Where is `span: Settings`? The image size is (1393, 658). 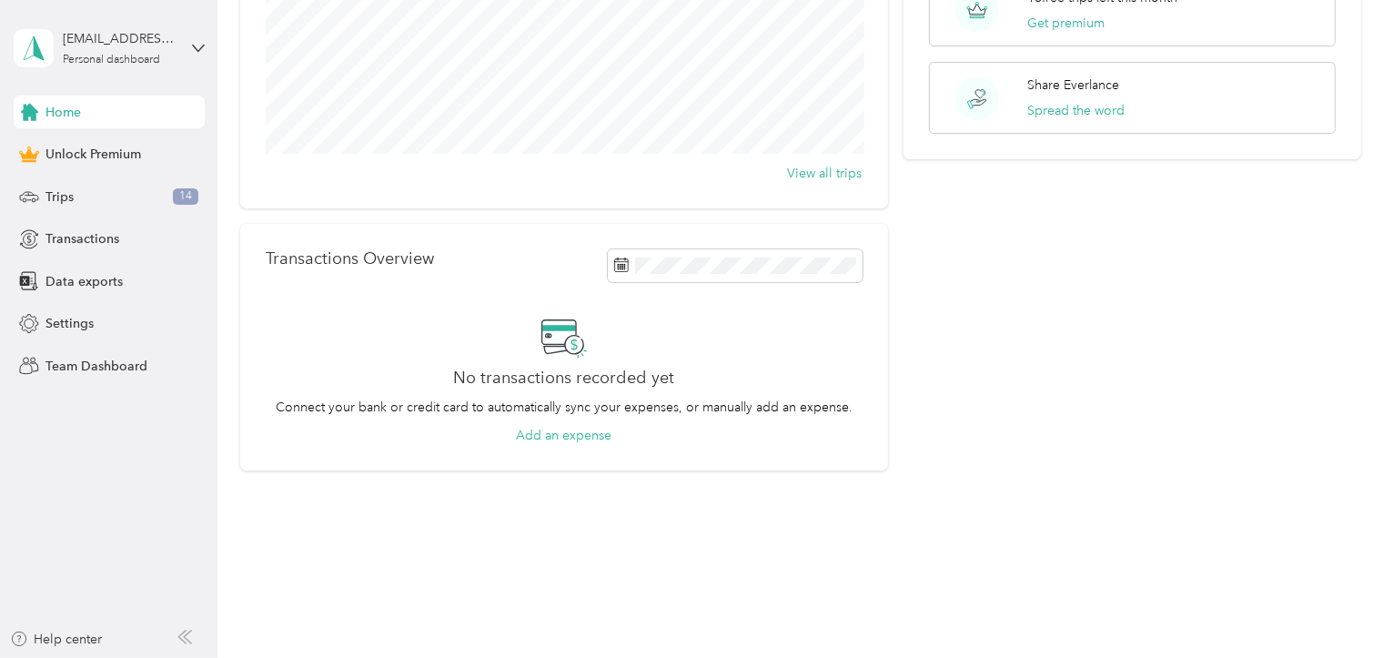
span: Settings is located at coordinates (69, 323).